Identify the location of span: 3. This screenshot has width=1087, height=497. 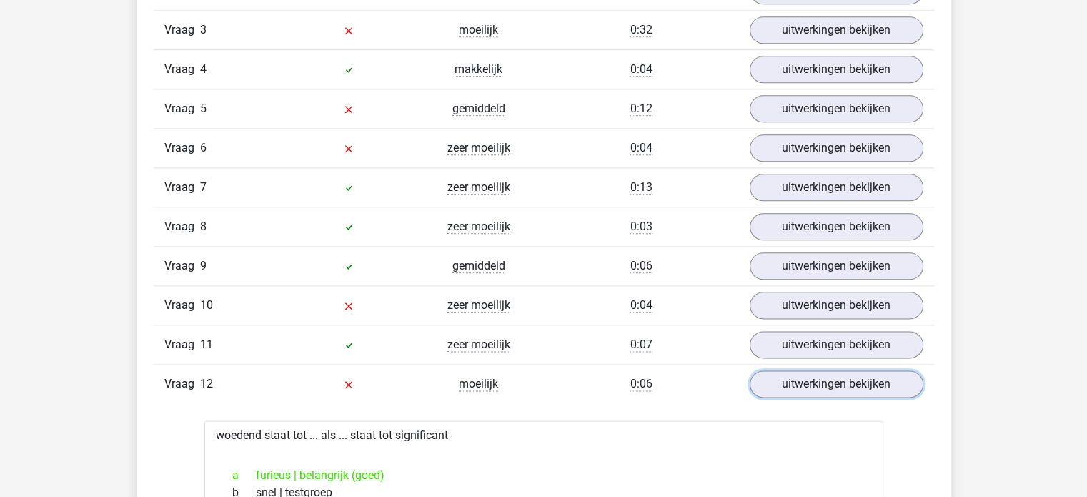
(203, 29).